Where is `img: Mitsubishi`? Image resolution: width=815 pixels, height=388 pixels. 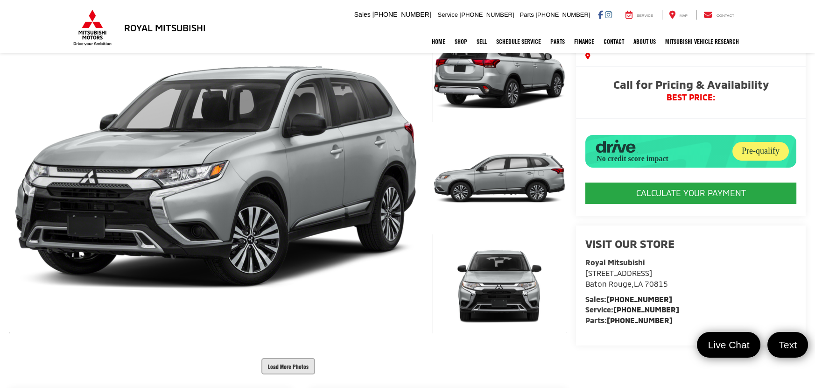 img: Mitsubishi is located at coordinates (92, 28).